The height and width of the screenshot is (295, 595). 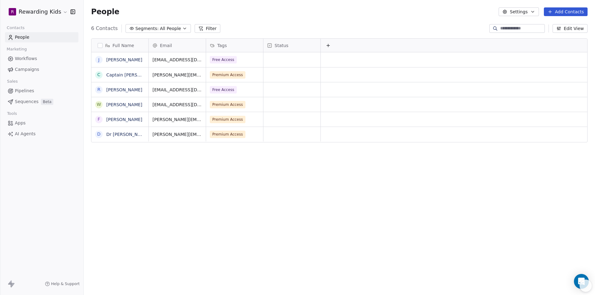 I want to click on span: R, so click(x=12, y=12).